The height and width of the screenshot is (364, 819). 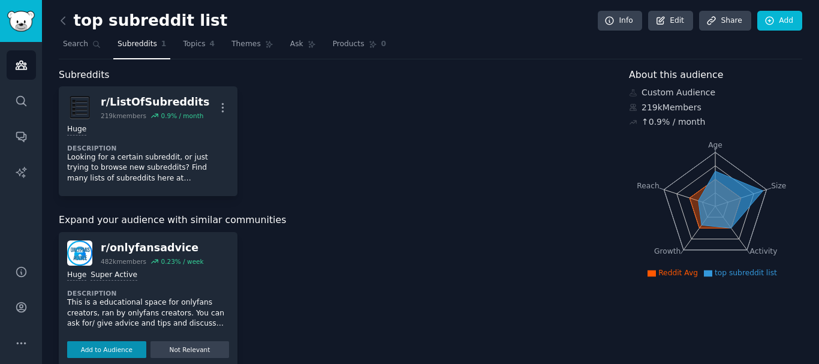 What do you see at coordinates (716, 145) in the screenshot?
I see `tspan: Age` at bounding box center [716, 145].